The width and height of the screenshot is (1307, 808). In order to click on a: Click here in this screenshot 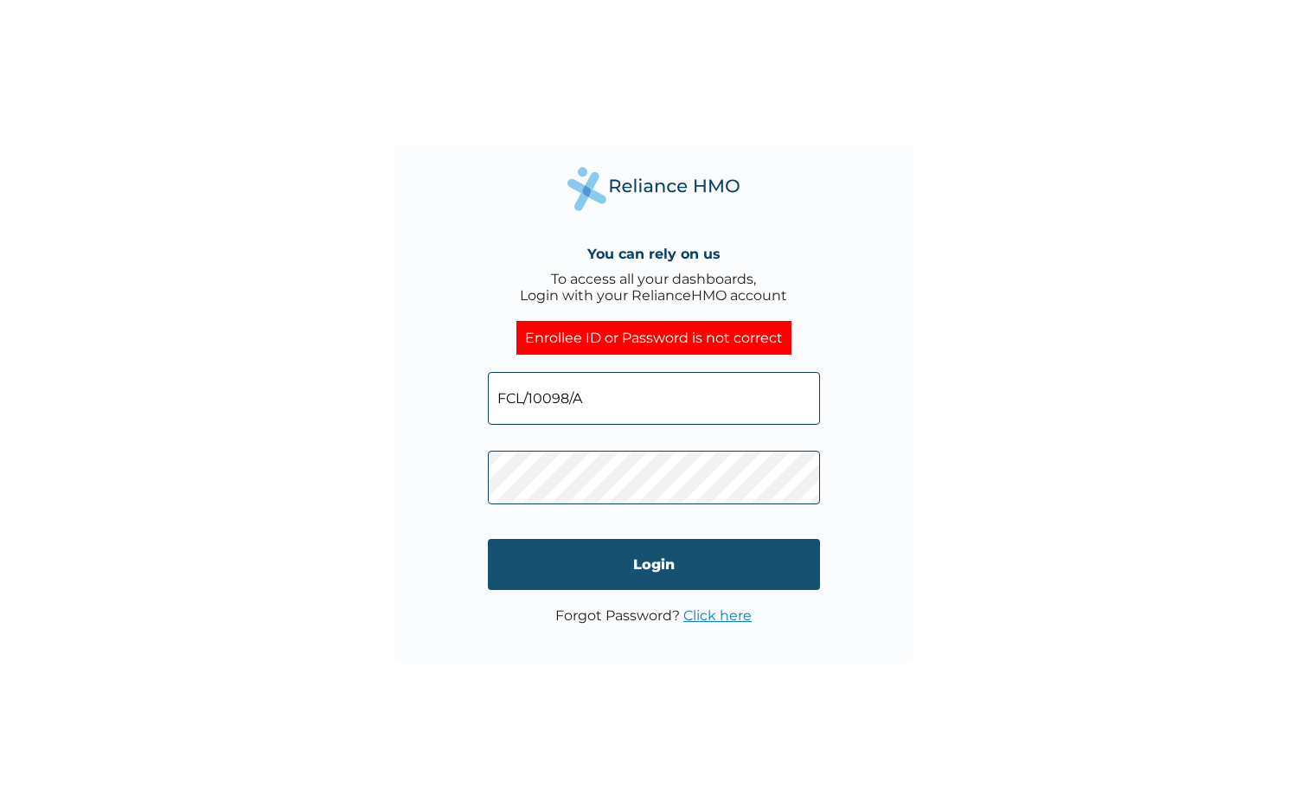, I will do `click(717, 615)`.